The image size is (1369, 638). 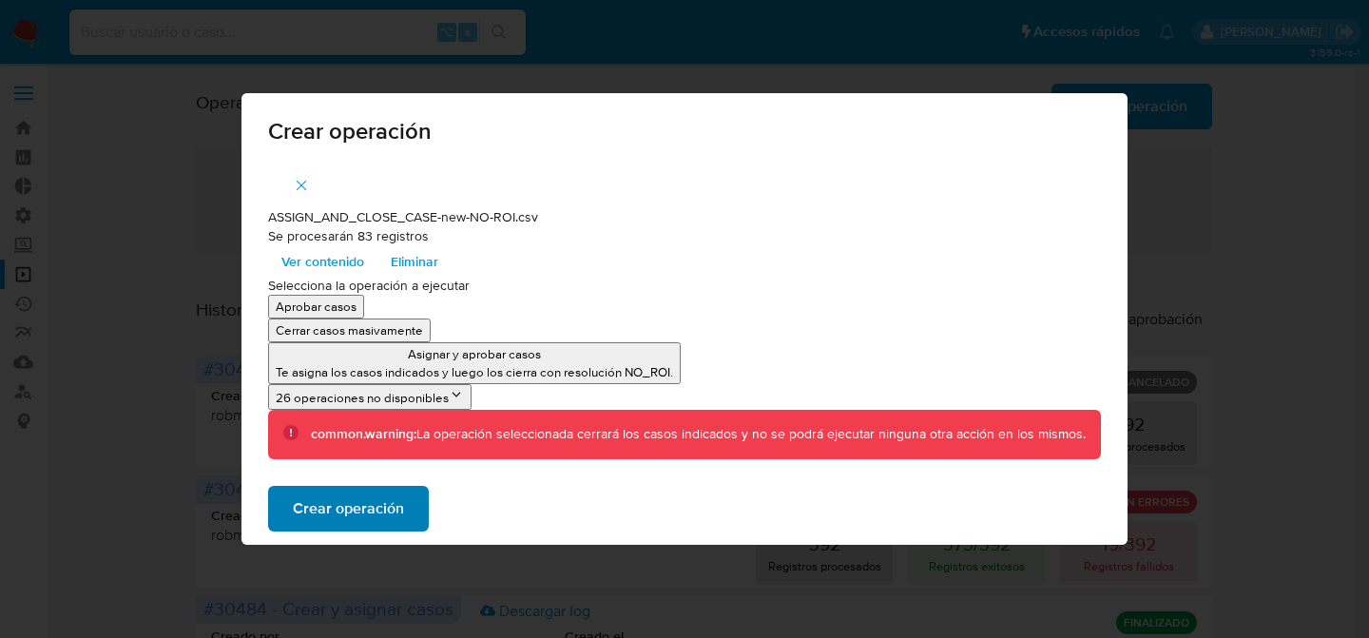 I want to click on p: ASSIGN_AND_CLOSE_CASE-new-NO-ROI.csv, so click(x=684, y=218).